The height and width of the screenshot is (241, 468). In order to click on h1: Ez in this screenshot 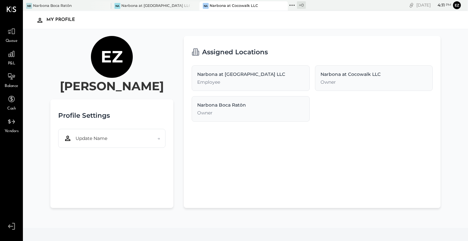, I will do `click(112, 57)`.